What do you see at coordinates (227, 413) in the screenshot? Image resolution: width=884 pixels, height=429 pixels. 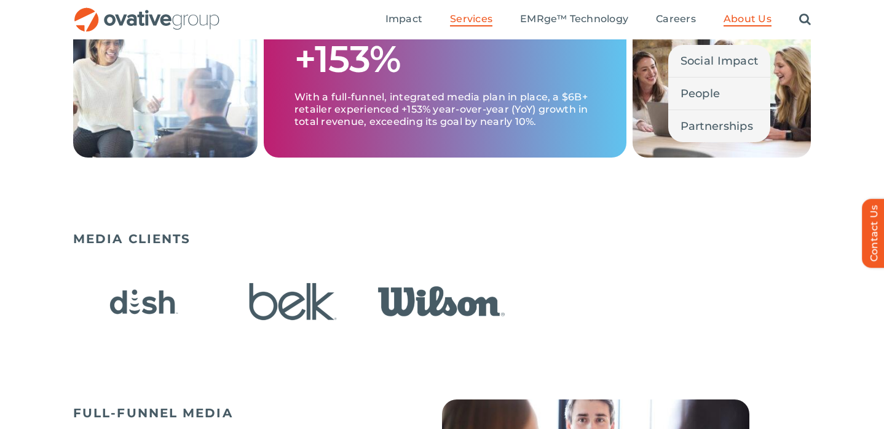 I see `h5: FULL-FUNNEL MEDIA` at bounding box center [227, 413].